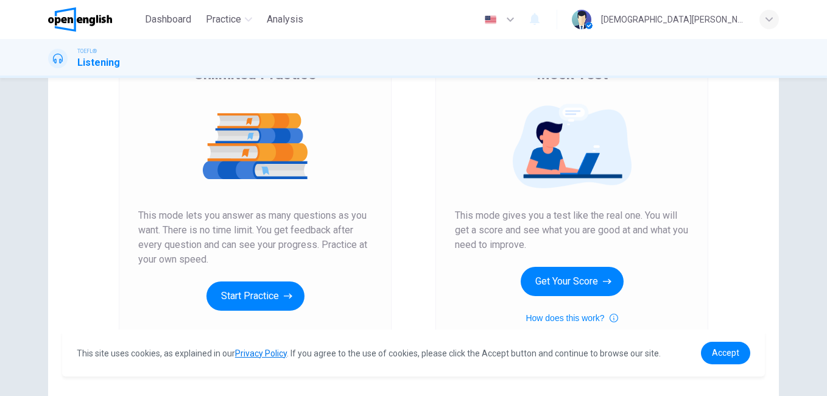 The height and width of the screenshot is (396, 827). Describe the element at coordinates (414, 353) in the screenshot. I see `div: cookieconsent` at that location.